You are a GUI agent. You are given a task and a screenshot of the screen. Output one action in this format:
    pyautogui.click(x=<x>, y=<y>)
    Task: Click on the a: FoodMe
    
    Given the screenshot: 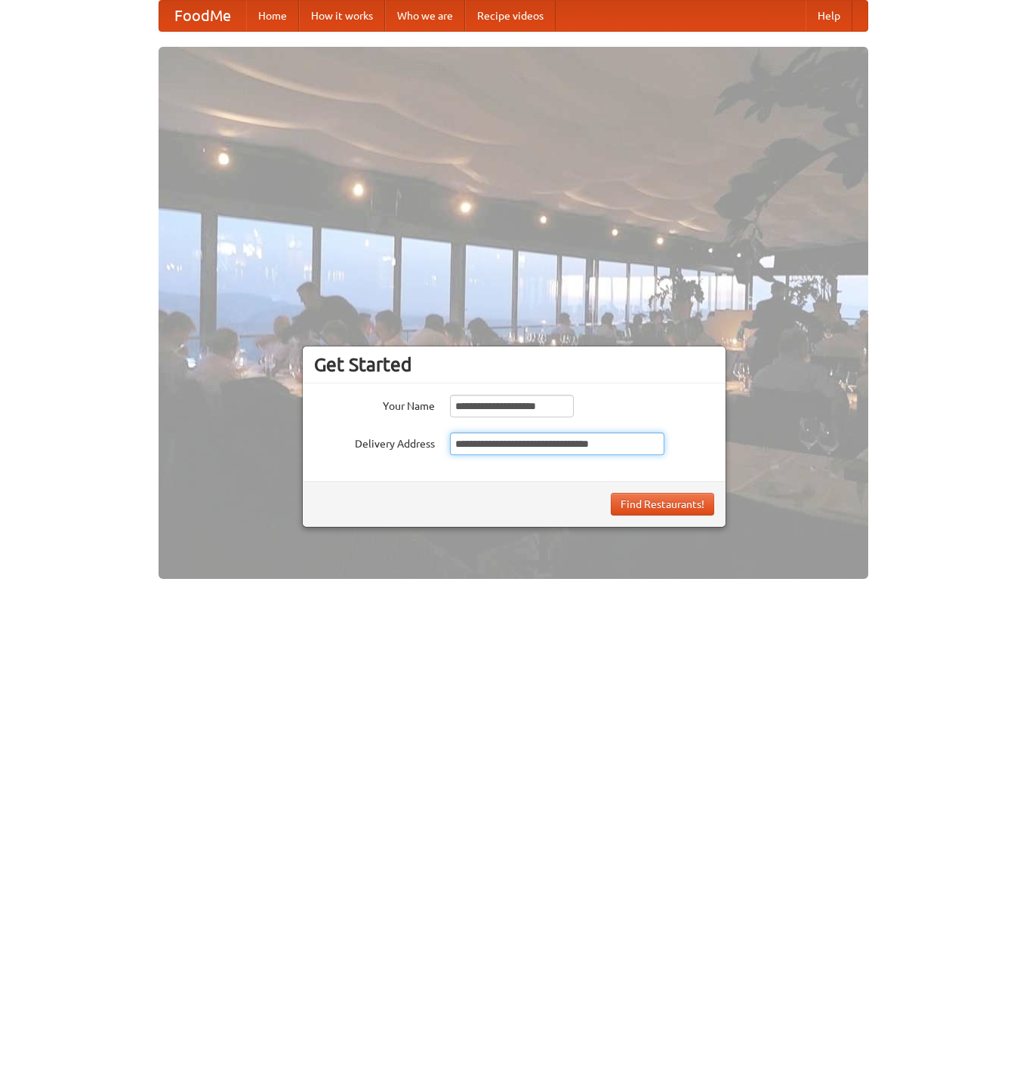 What is the action you would take?
    pyautogui.click(x=202, y=16)
    